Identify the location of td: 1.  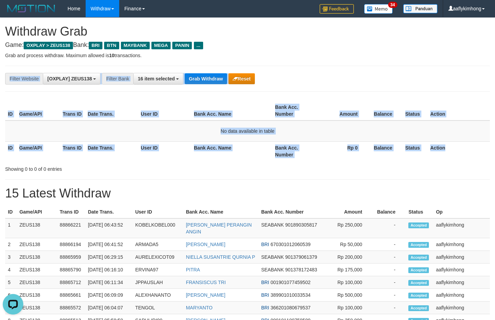
(11, 228).